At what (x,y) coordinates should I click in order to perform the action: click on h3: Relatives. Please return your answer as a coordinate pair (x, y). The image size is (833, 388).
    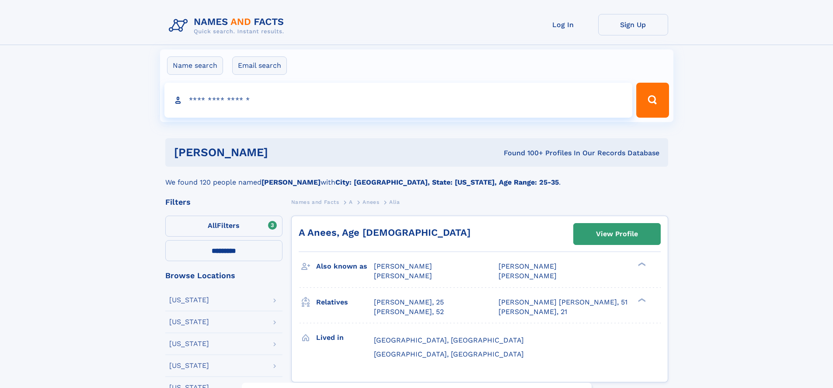
    Looking at the image, I should click on (345, 302).